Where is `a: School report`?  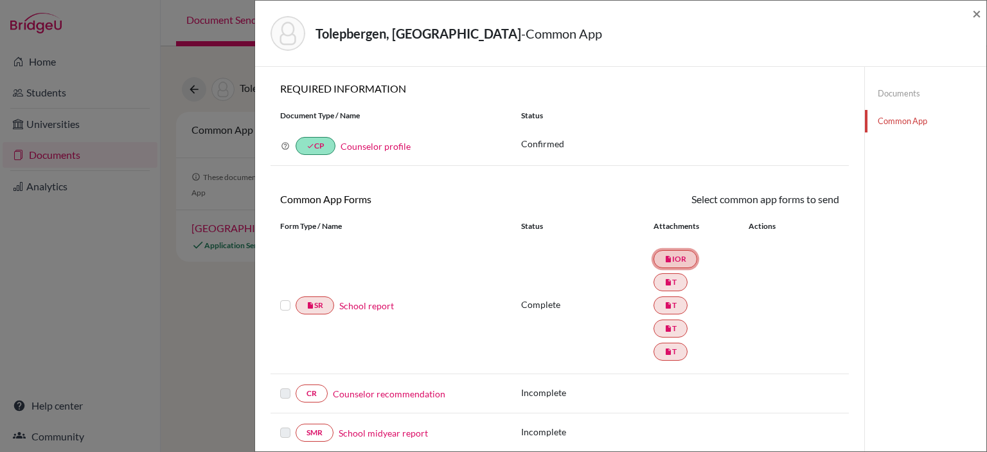 a: School report is located at coordinates (366, 305).